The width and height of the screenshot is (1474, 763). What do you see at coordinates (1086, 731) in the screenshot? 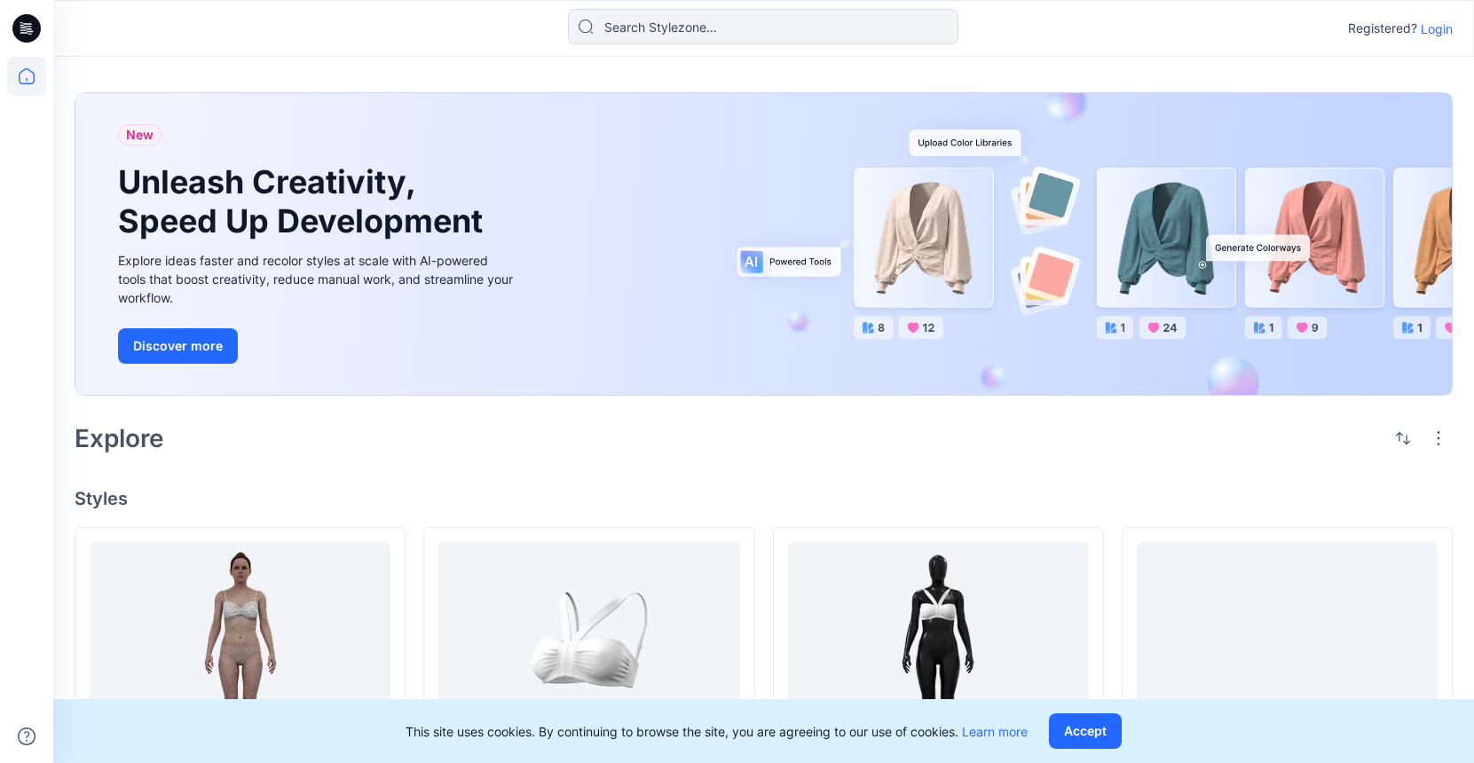
I see `button: Accept` at bounding box center [1086, 731].